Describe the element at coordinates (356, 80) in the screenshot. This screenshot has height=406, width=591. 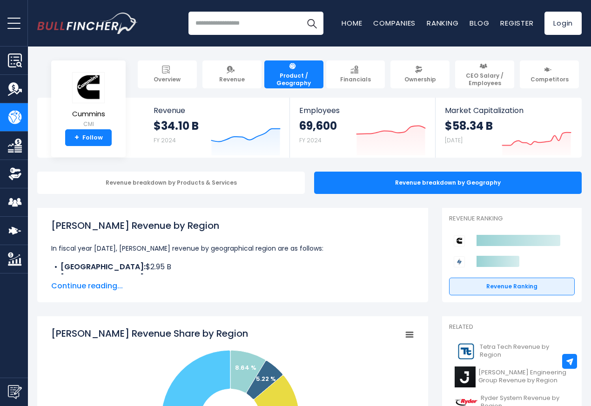
I see `span: Financials` at that location.